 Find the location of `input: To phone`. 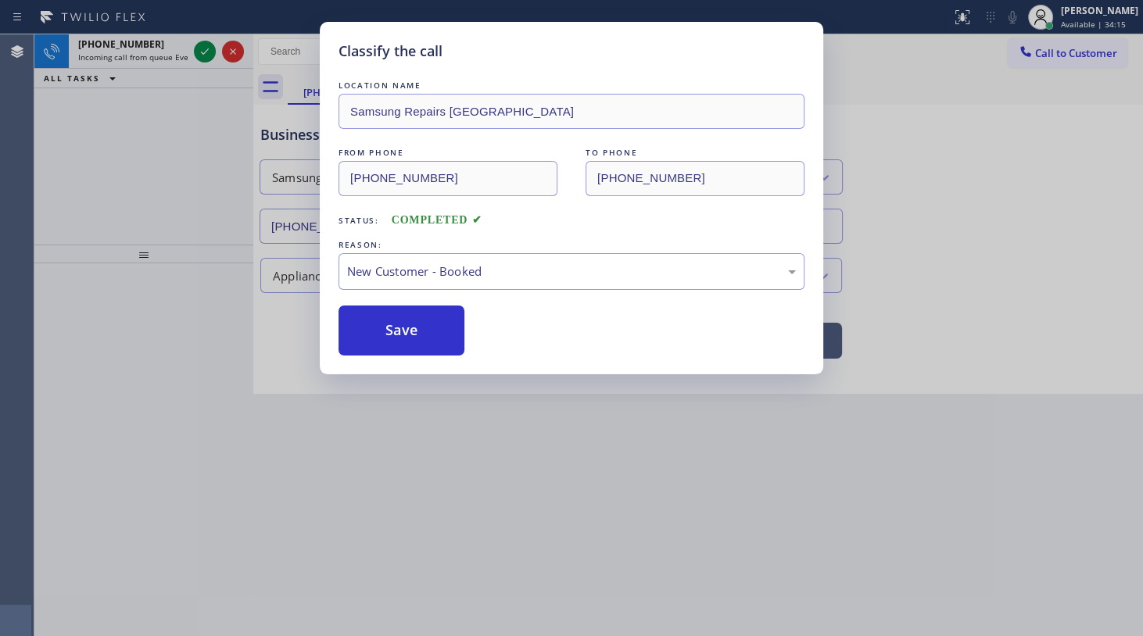

input: To phone is located at coordinates (695, 178).